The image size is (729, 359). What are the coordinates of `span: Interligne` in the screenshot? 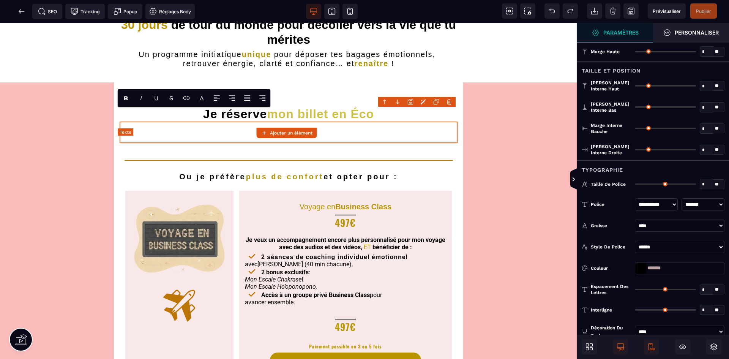 It's located at (601, 310).